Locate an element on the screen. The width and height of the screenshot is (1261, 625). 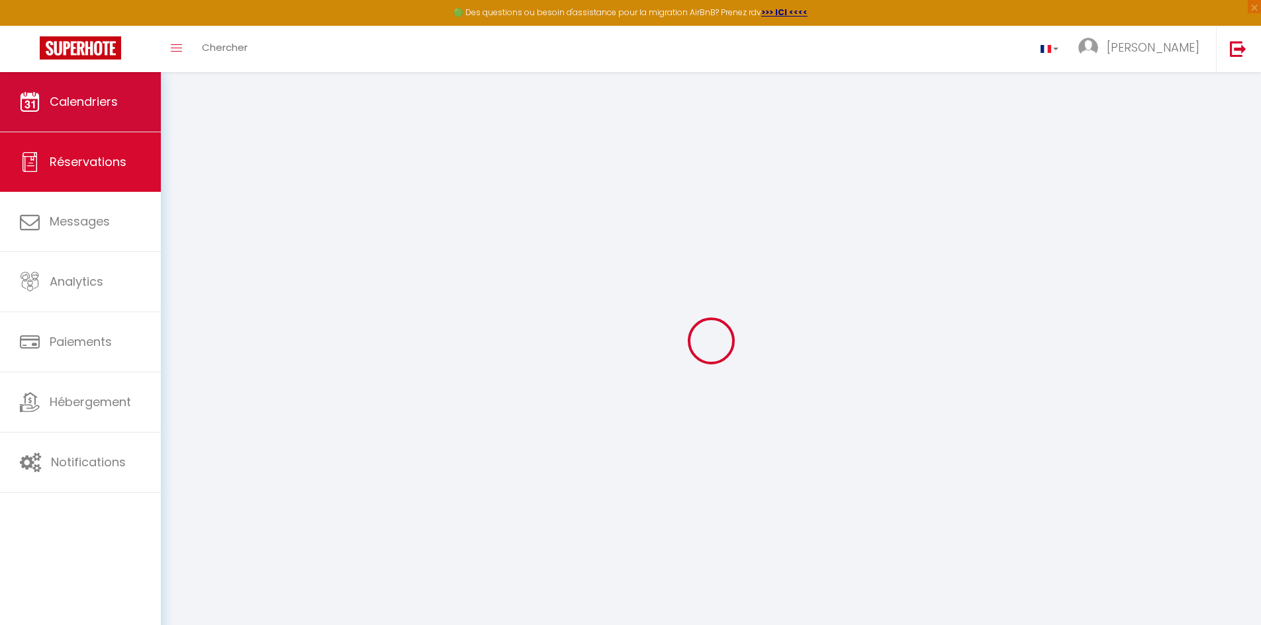
span: Notifications is located at coordinates (88, 462).